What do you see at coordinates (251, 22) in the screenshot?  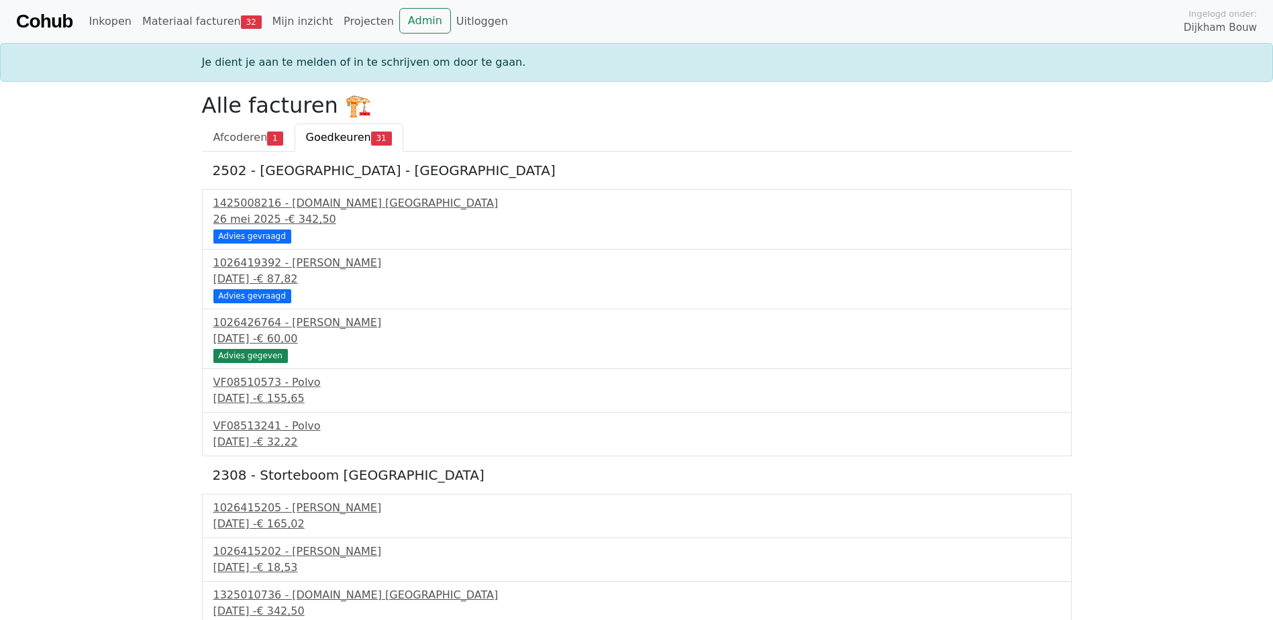 I see `span: 32` at bounding box center [251, 22].